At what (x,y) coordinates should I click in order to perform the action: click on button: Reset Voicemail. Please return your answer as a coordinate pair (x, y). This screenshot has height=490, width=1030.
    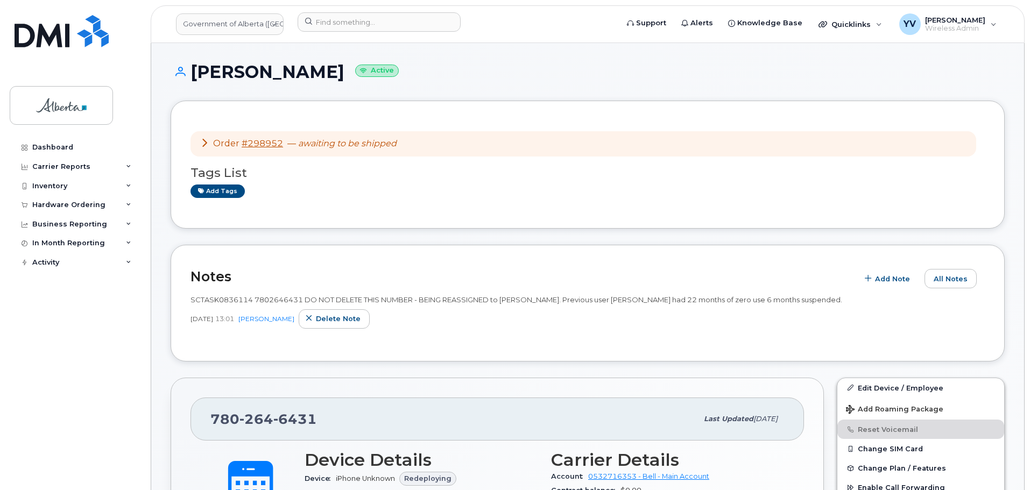
    Looking at the image, I should click on (921, 430).